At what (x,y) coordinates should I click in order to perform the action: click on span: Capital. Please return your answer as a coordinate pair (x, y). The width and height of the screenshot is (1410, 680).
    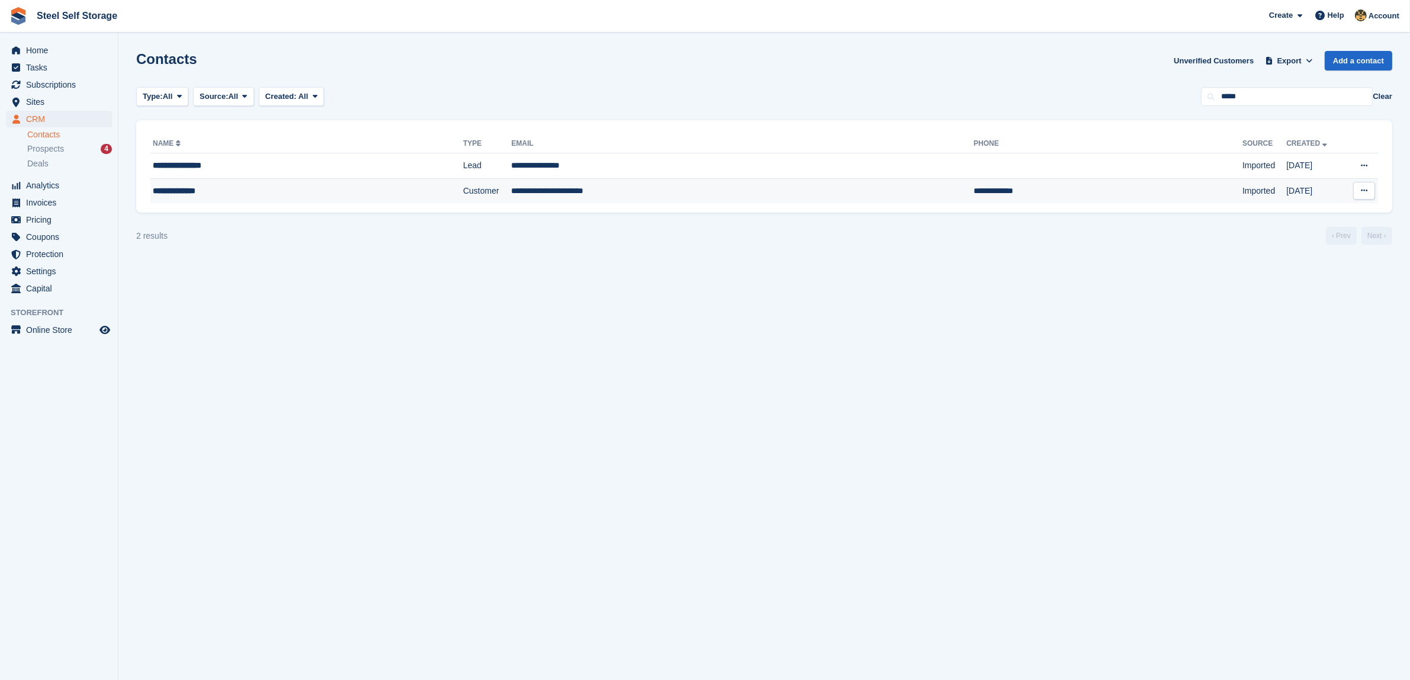
    Looking at the image, I should click on (62, 288).